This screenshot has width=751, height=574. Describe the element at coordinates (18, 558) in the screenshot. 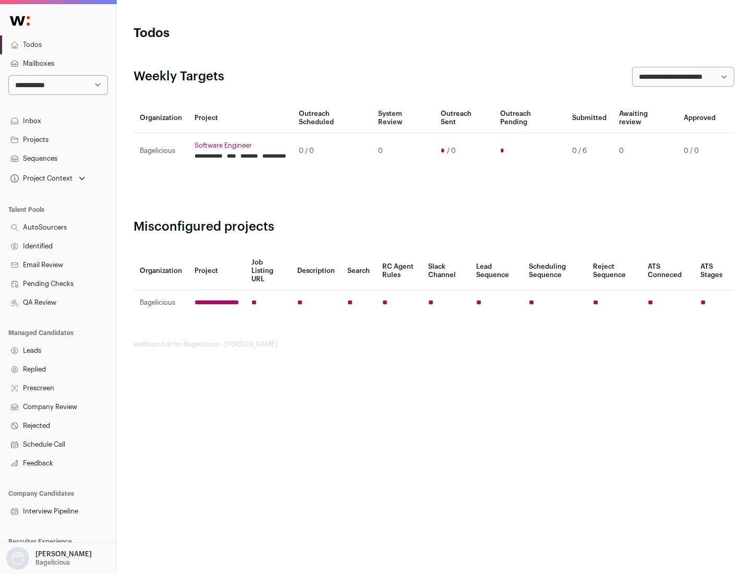

I see `img: nopic.png` at that location.